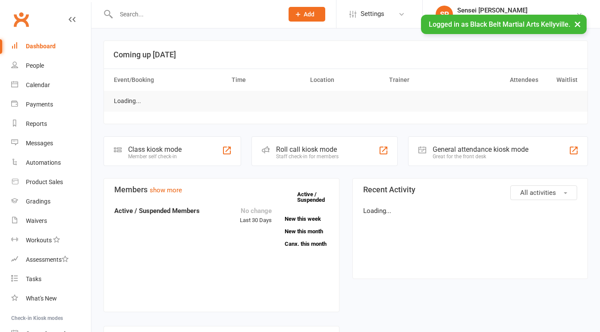 The width and height of the screenshot is (600, 332). Describe the element at coordinates (544, 193) in the screenshot. I see `button: All activities` at that location.